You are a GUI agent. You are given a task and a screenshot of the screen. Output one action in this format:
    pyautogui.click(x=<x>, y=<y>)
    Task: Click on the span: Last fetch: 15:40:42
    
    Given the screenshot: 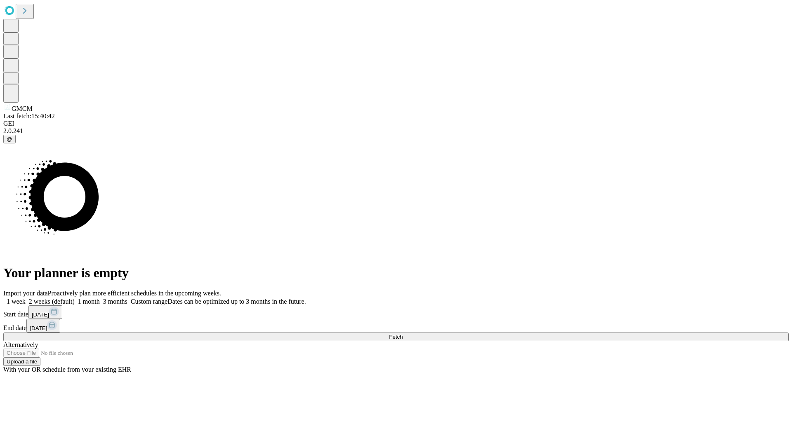 What is the action you would take?
    pyautogui.click(x=29, y=116)
    